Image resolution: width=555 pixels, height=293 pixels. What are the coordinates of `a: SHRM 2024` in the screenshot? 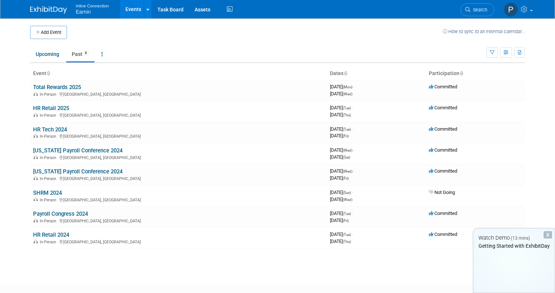 It's located at (47, 193).